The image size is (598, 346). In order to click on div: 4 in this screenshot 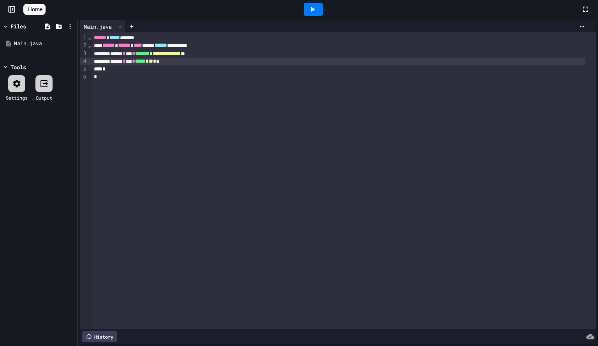, I will do `click(84, 62)`.